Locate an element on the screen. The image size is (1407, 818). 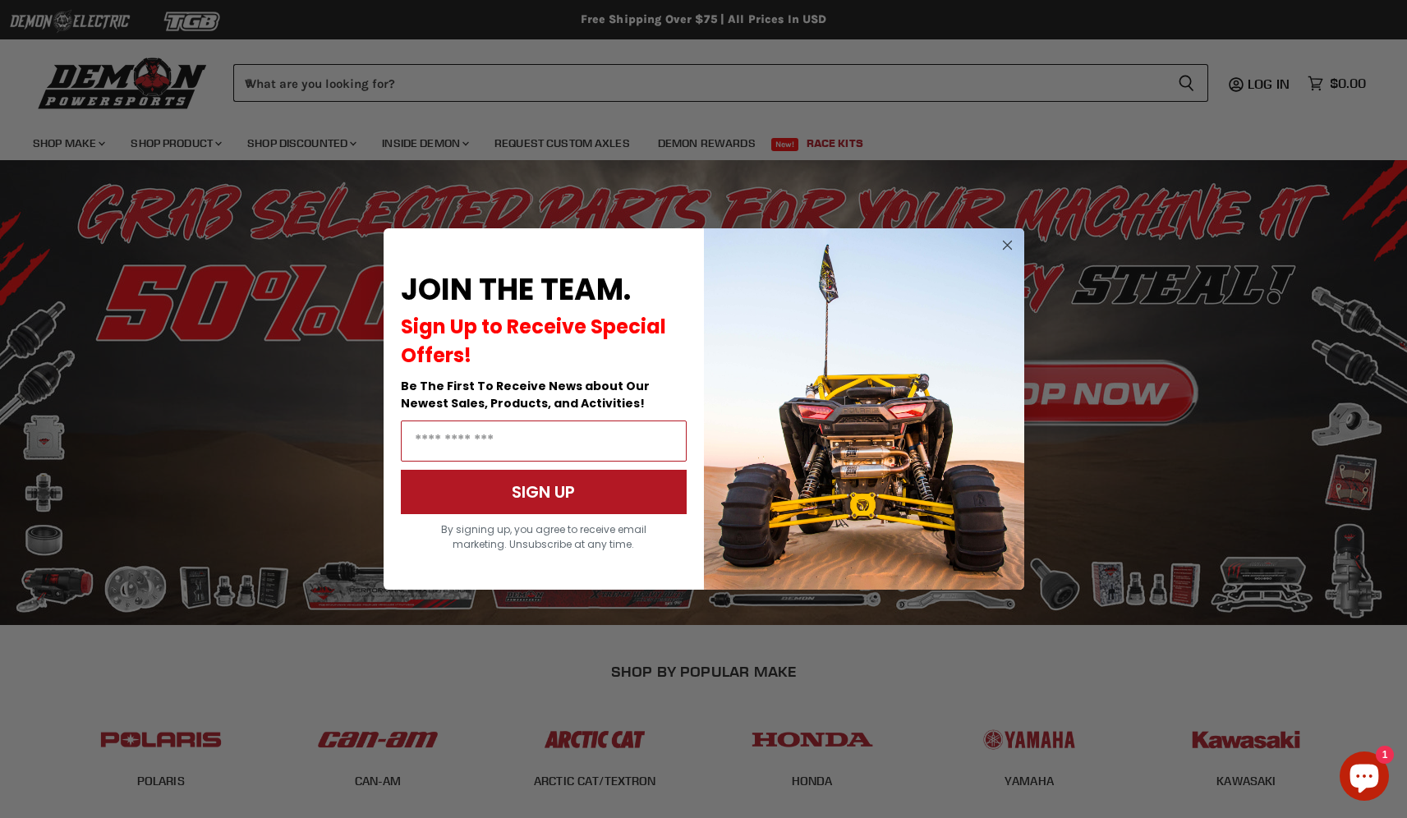
button: Close dialog is located at coordinates (1007, 245).